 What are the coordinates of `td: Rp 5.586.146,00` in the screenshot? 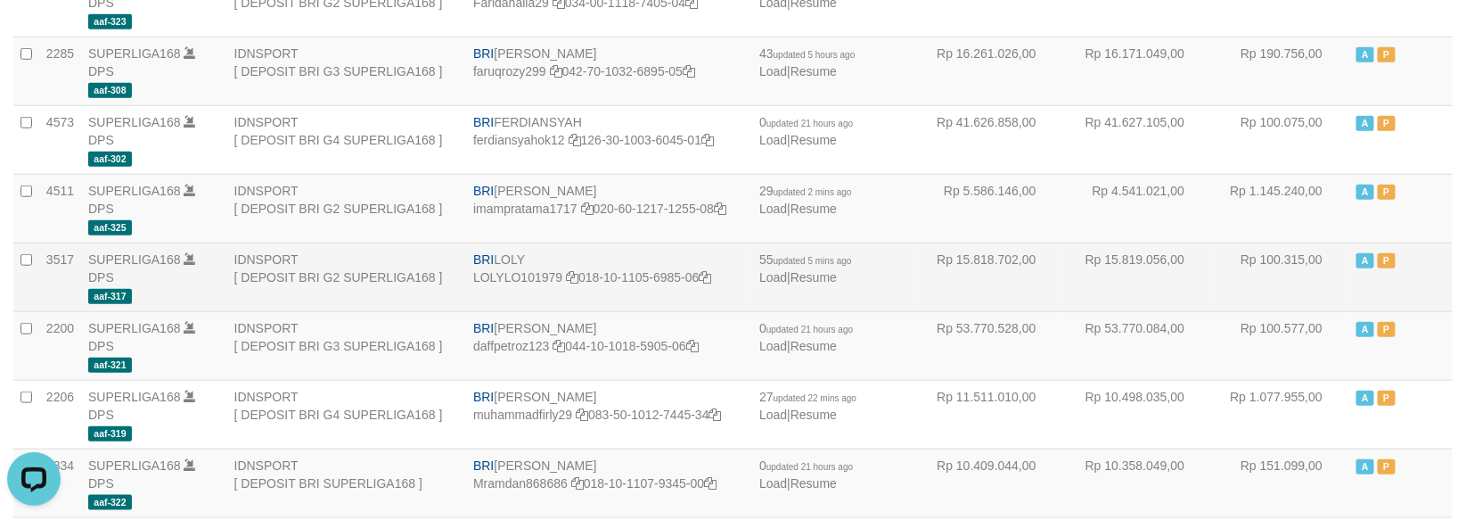 It's located at (989, 208).